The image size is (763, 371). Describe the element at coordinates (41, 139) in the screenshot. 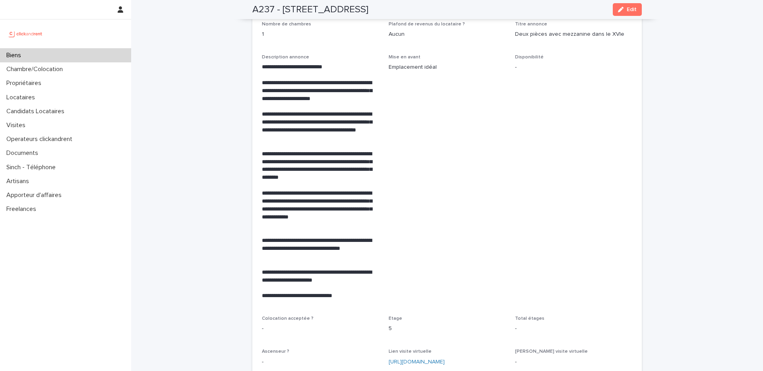

I see `p: Operateurs clickandrent` at that location.